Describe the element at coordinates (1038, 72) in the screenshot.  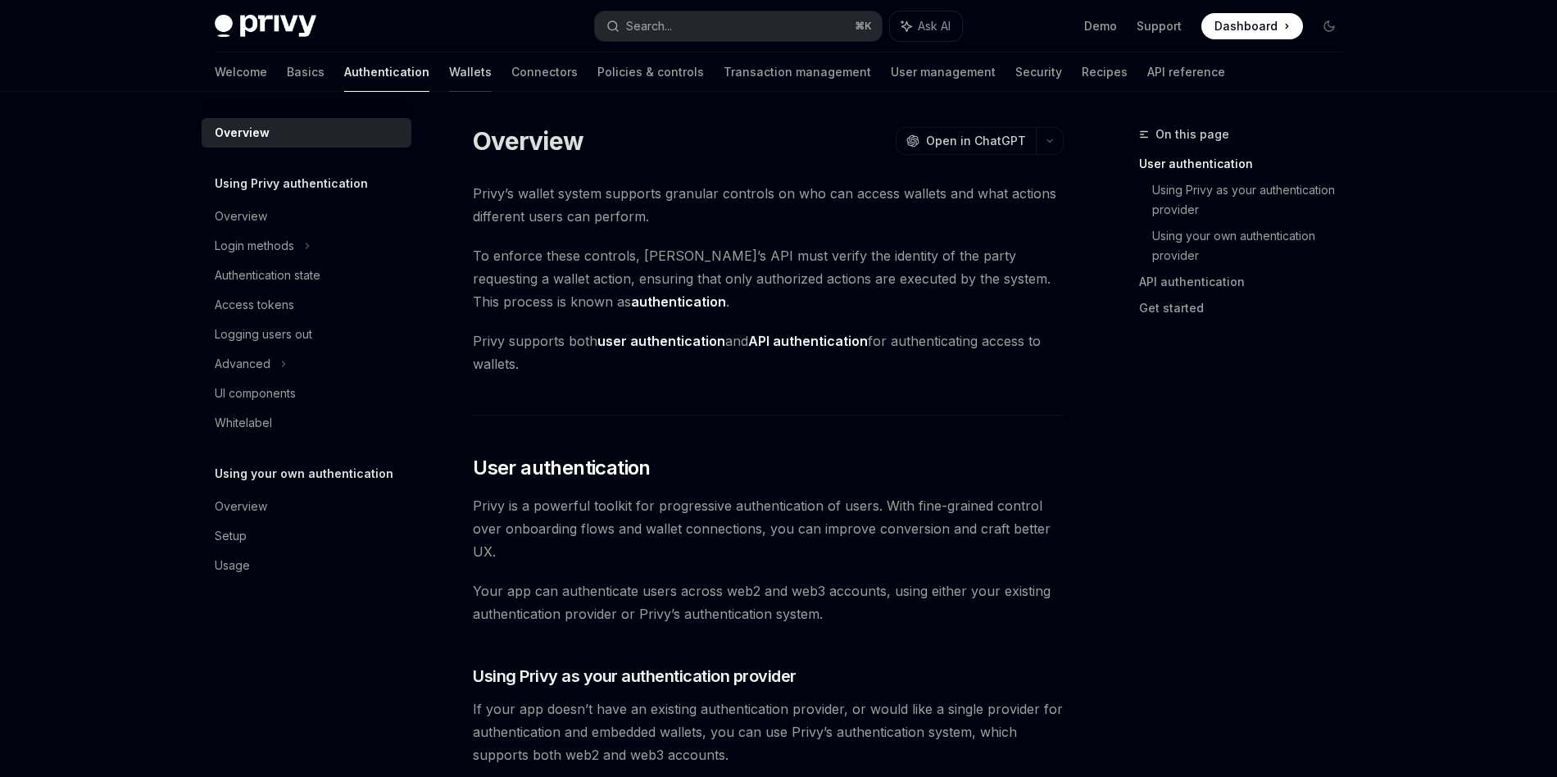
I see `a: Security` at that location.